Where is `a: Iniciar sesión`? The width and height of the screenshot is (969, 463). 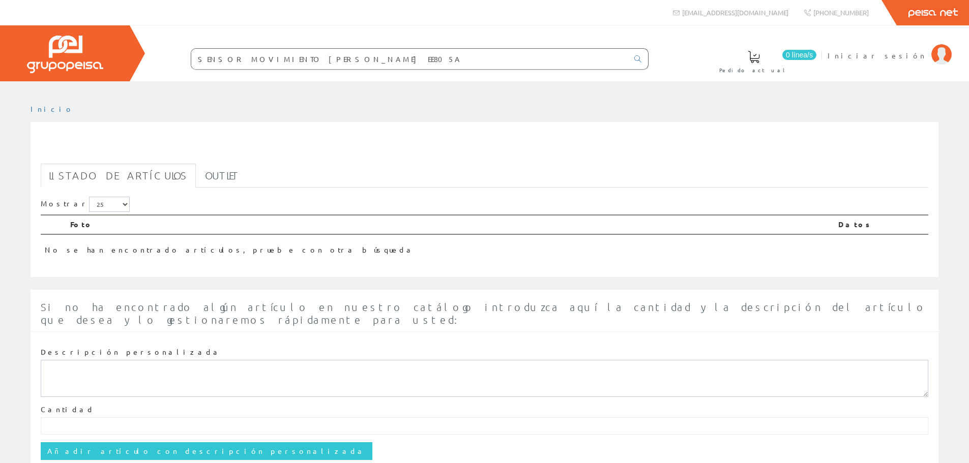
a: Iniciar sesión is located at coordinates (889, 47).